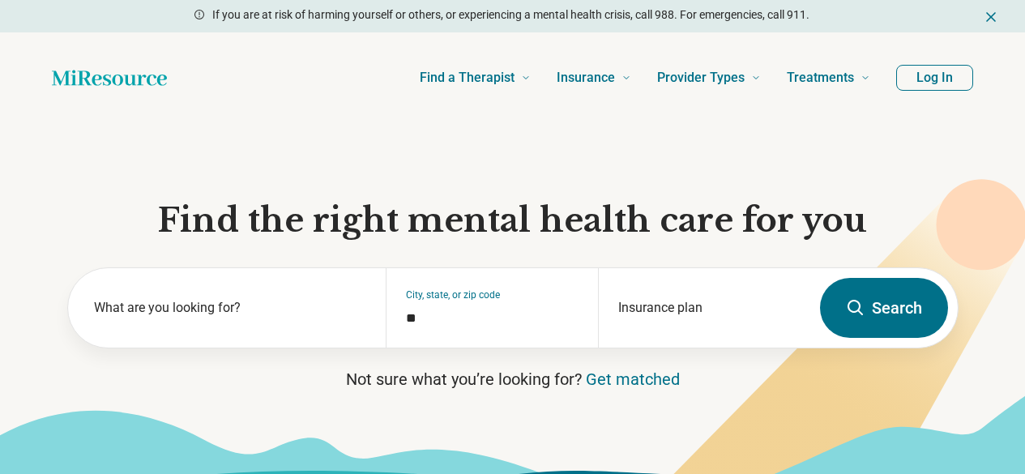 The width and height of the screenshot is (1025, 474). What do you see at coordinates (934, 78) in the screenshot?
I see `button: Log In` at bounding box center [934, 78].